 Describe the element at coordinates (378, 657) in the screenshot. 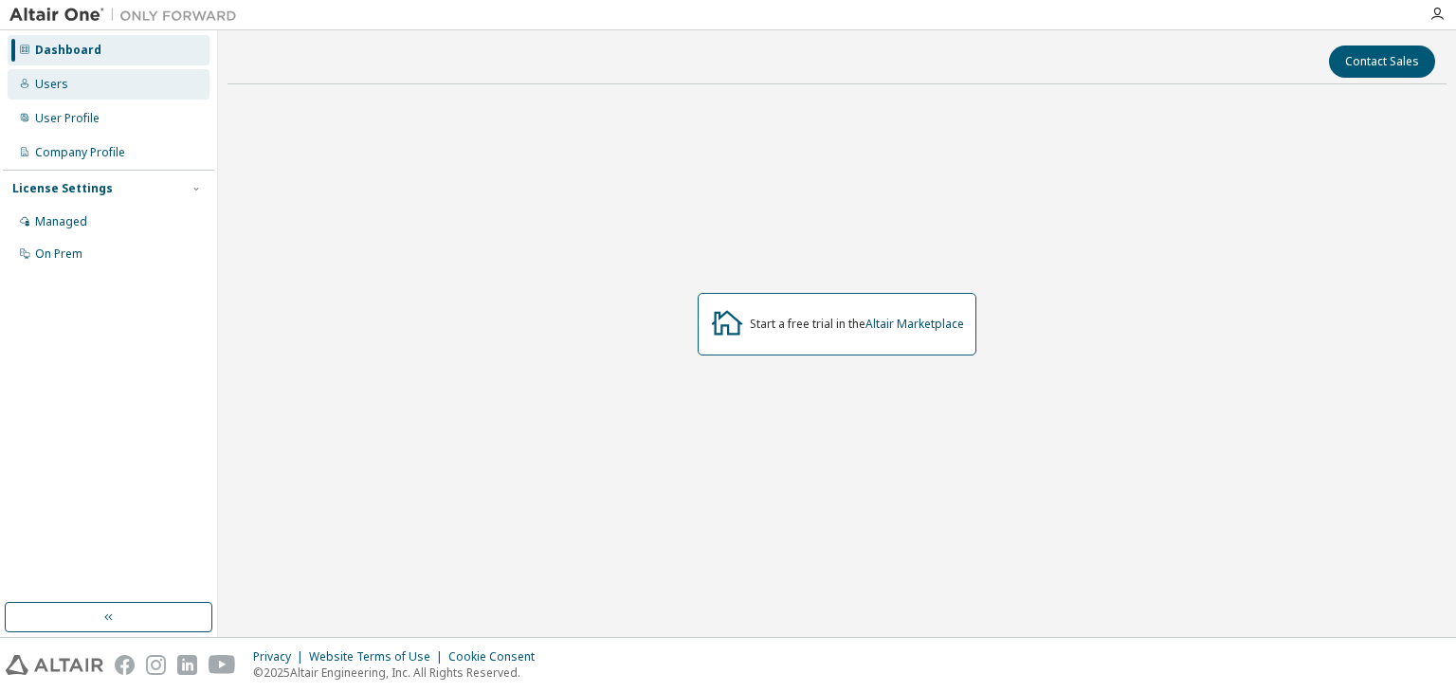

I see `div: Website Terms of Use` at that location.